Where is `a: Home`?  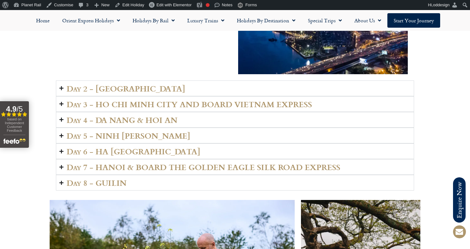
a: Home is located at coordinates (43, 20).